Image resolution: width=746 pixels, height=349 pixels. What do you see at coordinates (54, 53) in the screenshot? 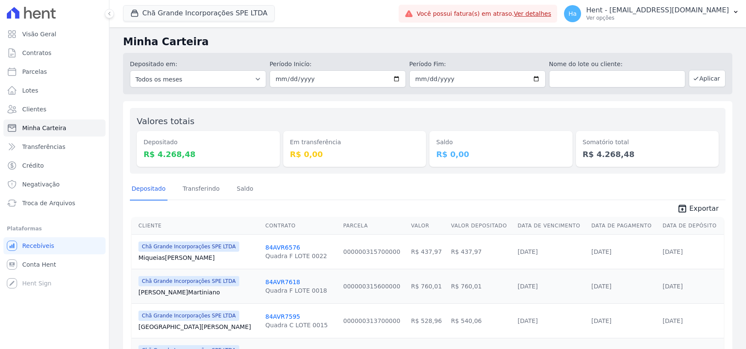
I see `a: Contratos` at bounding box center [54, 53].